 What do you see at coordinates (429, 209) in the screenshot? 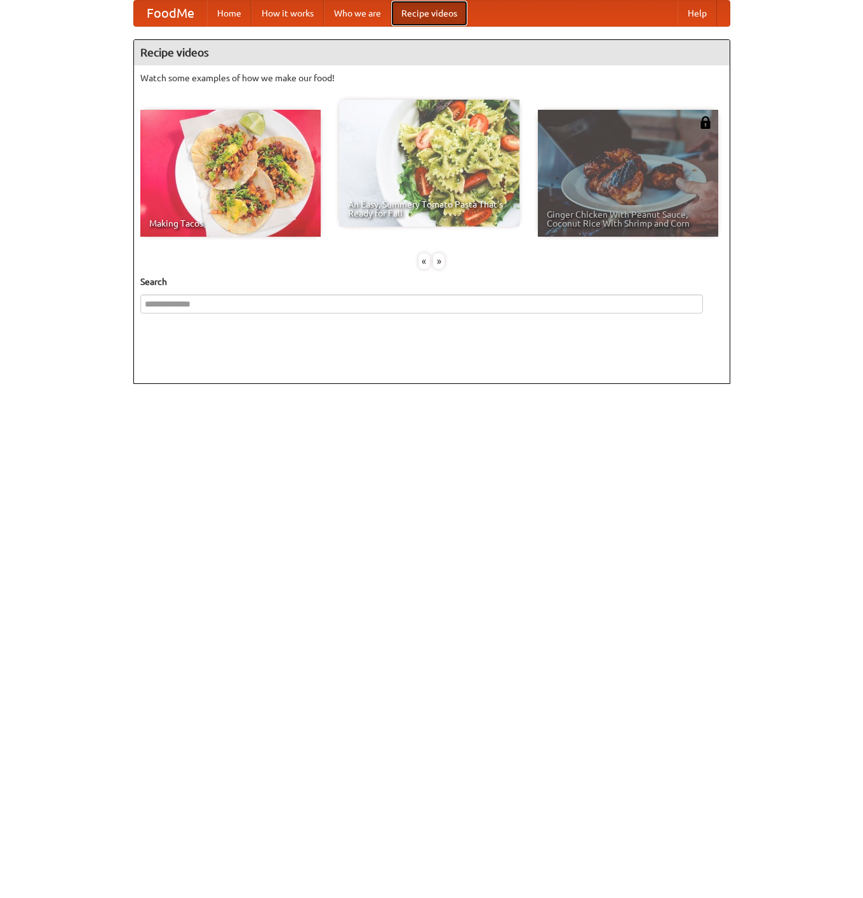
I see `span: An Easy, Summery Tomato Pasta That's Ready for Fall` at bounding box center [429, 209].